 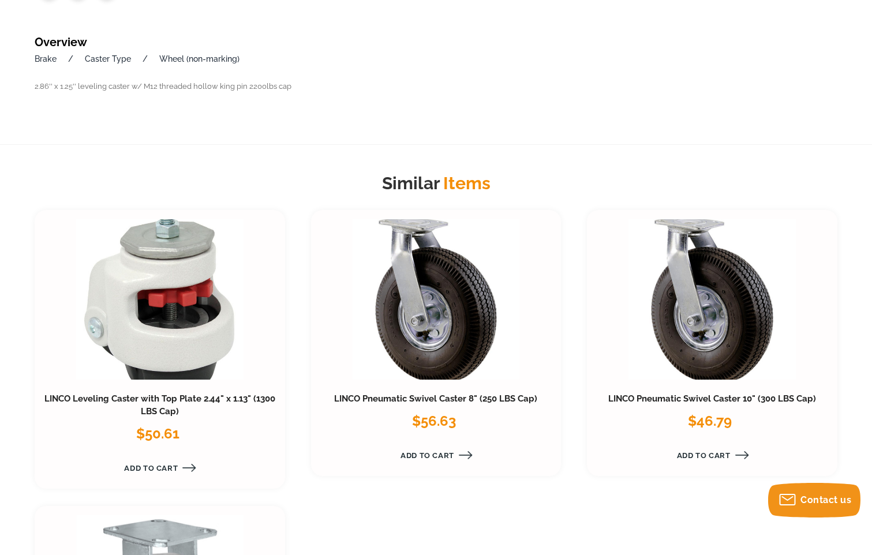 I want to click on a: Wheel (non-marking), so click(x=199, y=59).